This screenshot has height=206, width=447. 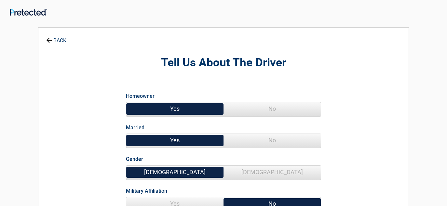 I want to click on h2: Tell Us About The Driver, so click(x=224, y=63).